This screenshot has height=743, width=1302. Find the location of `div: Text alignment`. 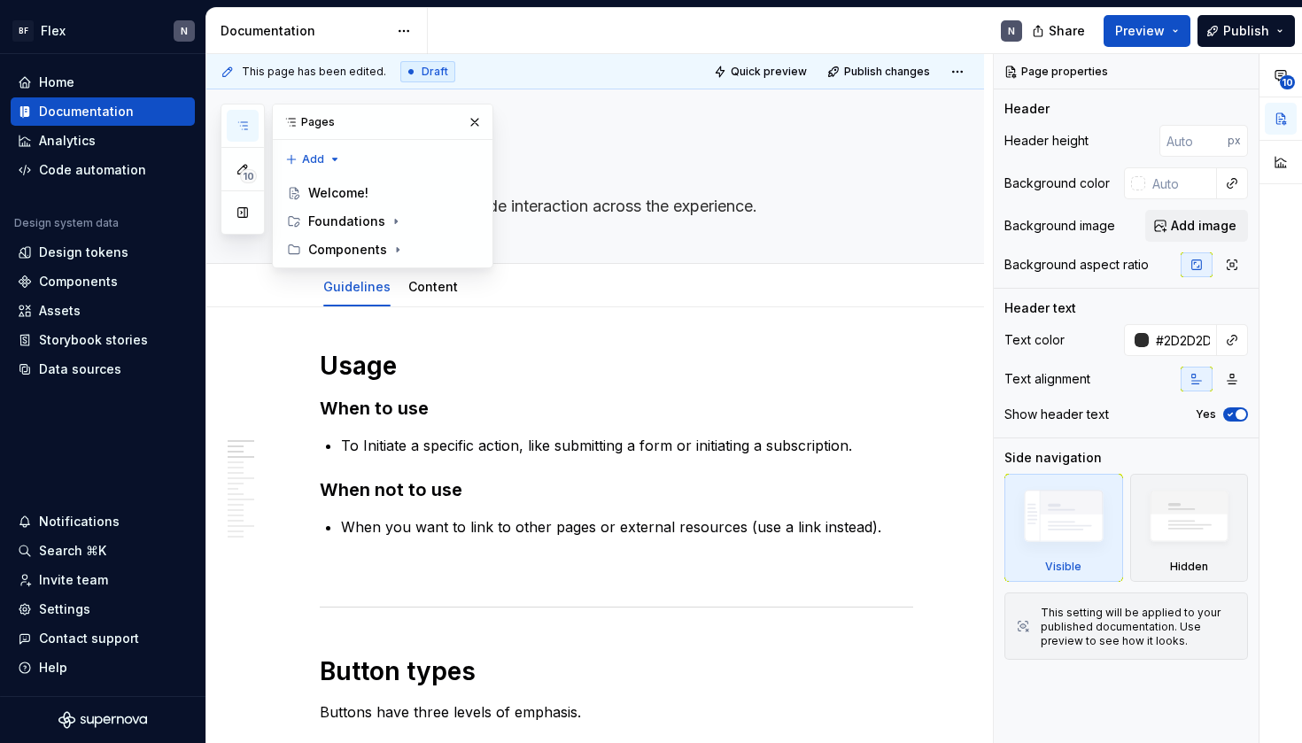

div: Text alignment is located at coordinates (1047, 379).